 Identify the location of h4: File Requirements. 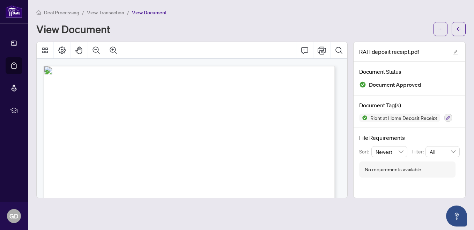
(410, 138).